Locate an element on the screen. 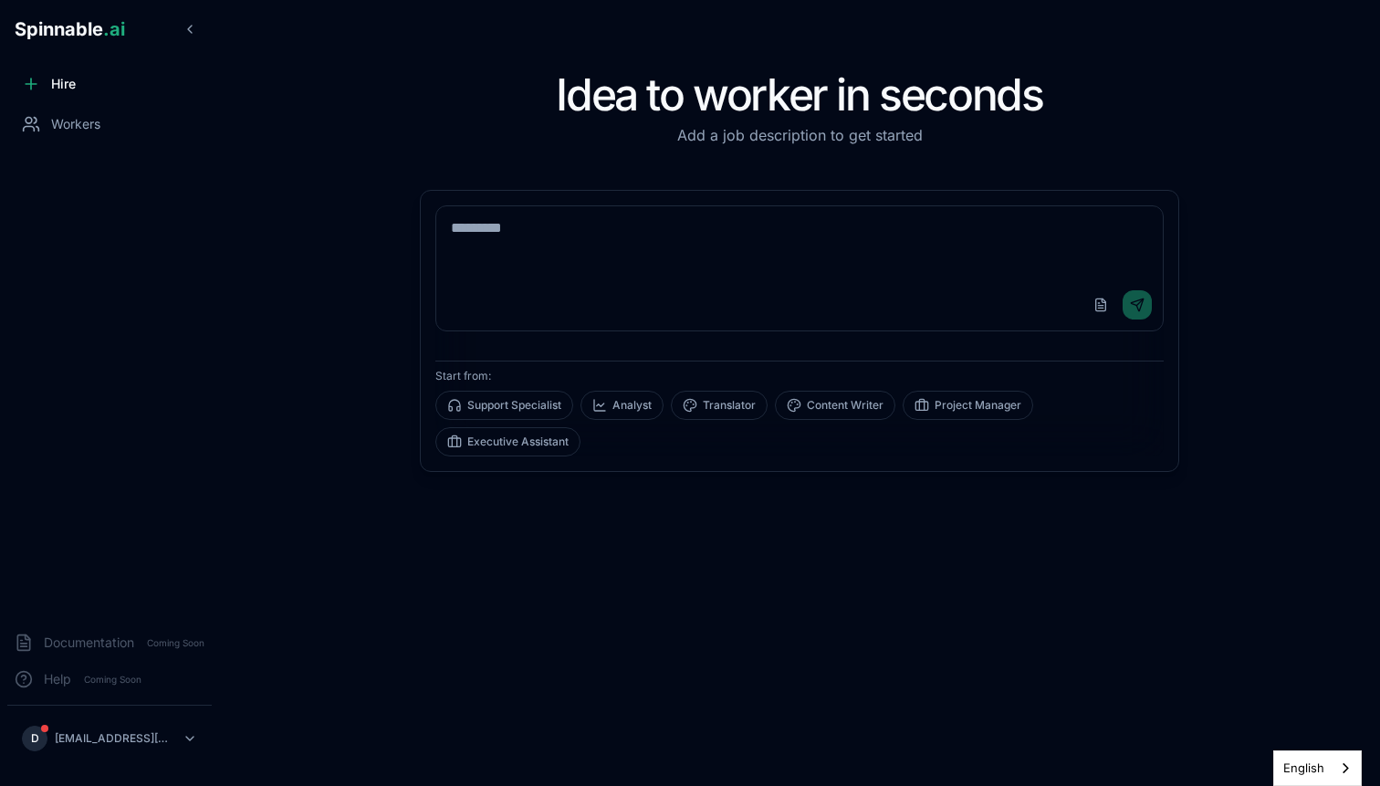 Image resolution: width=1380 pixels, height=786 pixels. div: Language is located at coordinates (1317, 768).